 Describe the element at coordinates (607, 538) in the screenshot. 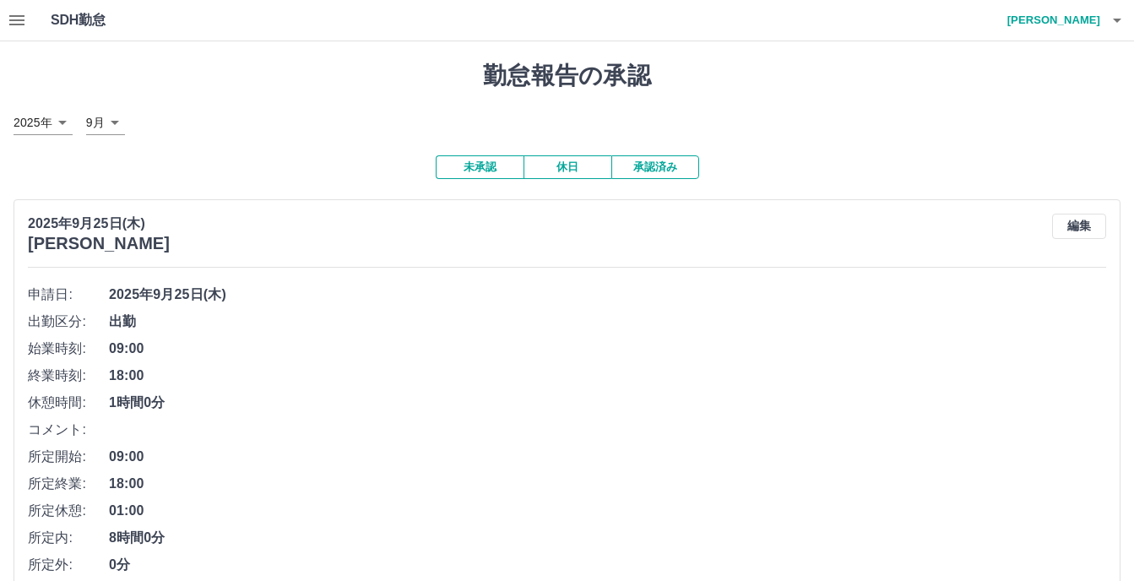

I see `span: 8時間0分` at that location.